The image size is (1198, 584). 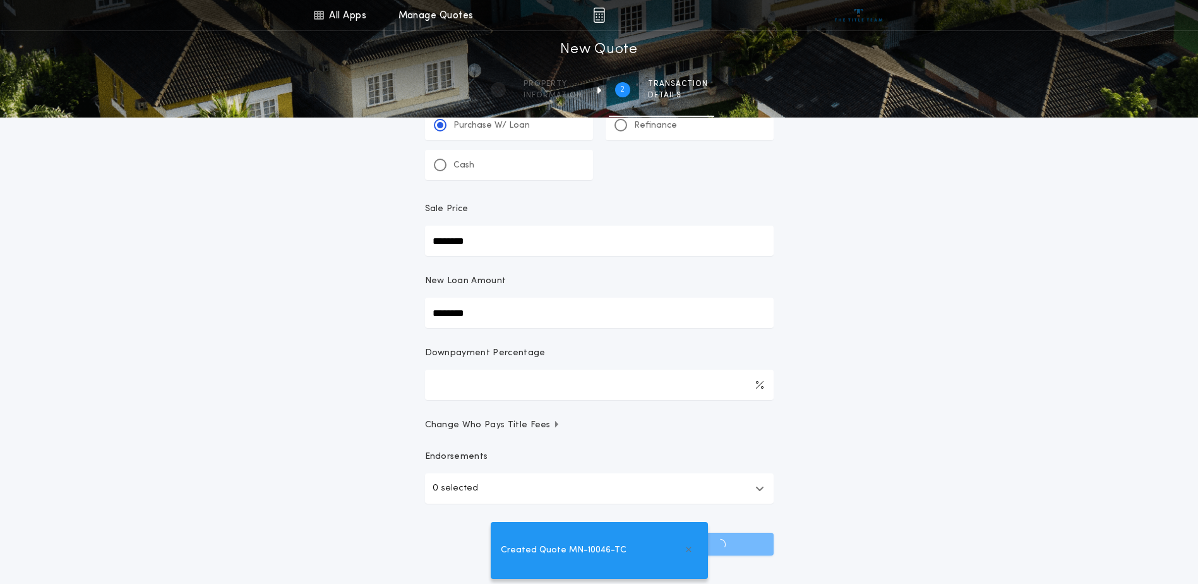 I want to click on p: Refinance, so click(x=656, y=126).